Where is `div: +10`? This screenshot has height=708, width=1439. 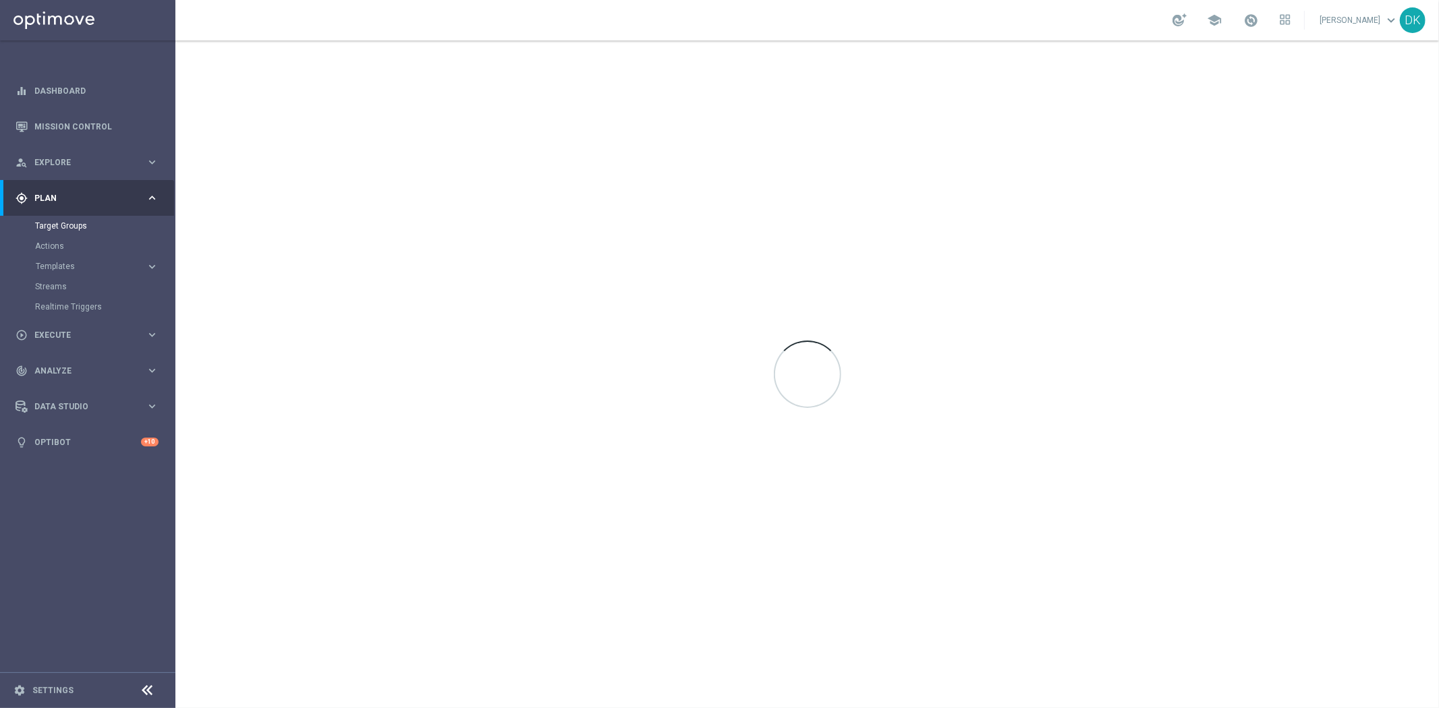 div: +10 is located at coordinates (150, 442).